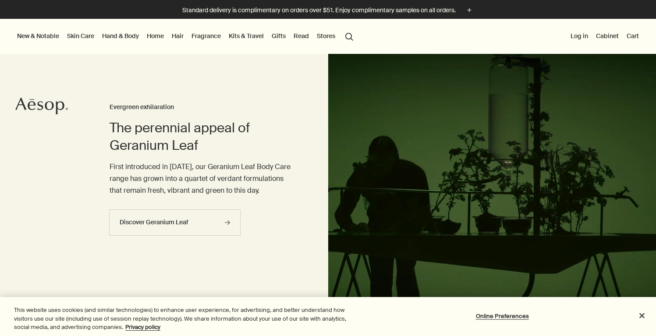 This screenshot has height=336, width=656. Describe the element at coordinates (81, 36) in the screenshot. I see `a: Skin Care` at that location.